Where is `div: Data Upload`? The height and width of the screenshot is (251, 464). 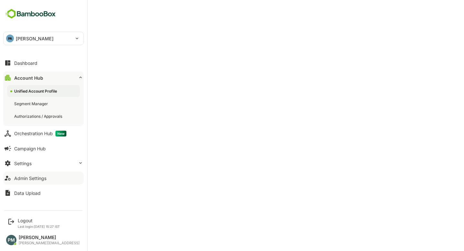 div: Data Upload is located at coordinates (27, 193).